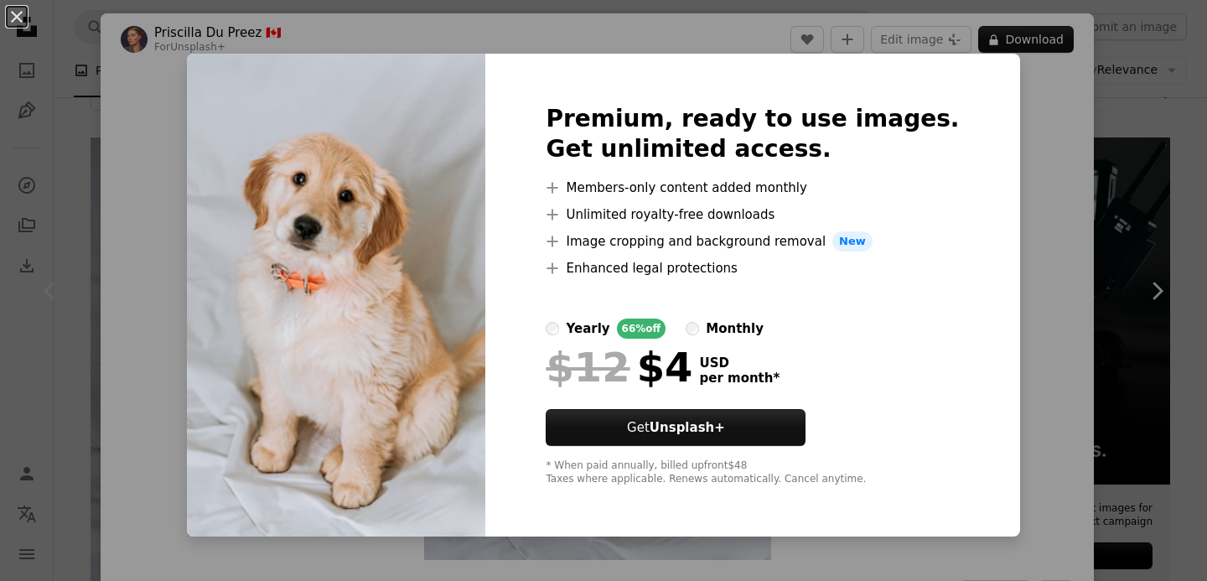 The height and width of the screenshot is (581, 1207). I want to click on div: $4, so click(619, 367).